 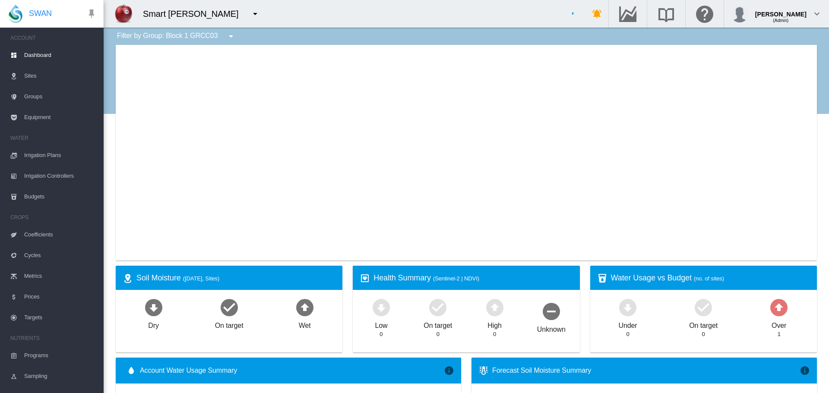 I want to click on span: Prices, so click(x=60, y=297).